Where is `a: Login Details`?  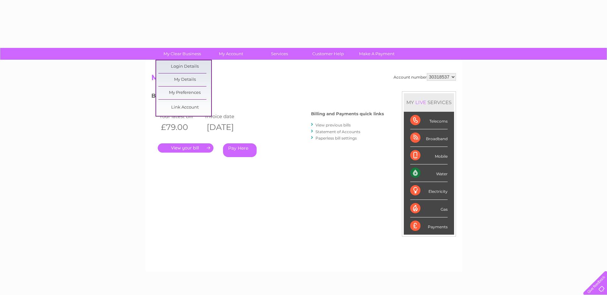 a: Login Details is located at coordinates (184, 67).